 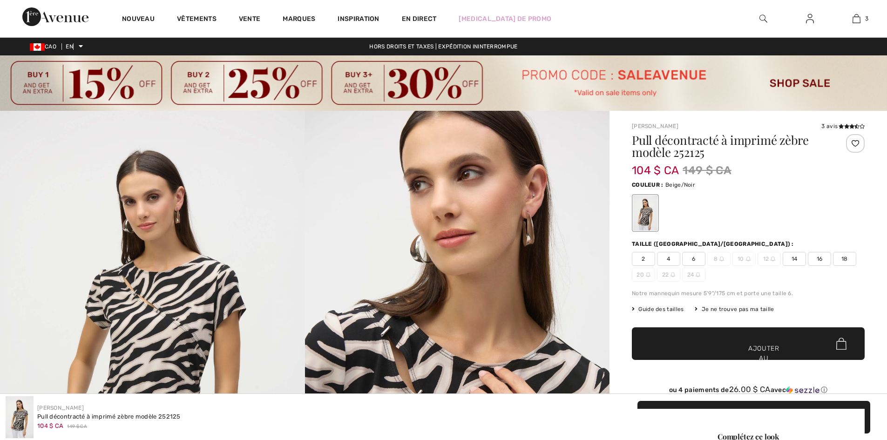 What do you see at coordinates (647, 185) in the screenshot?
I see `font: Couleur :` at bounding box center [647, 185].